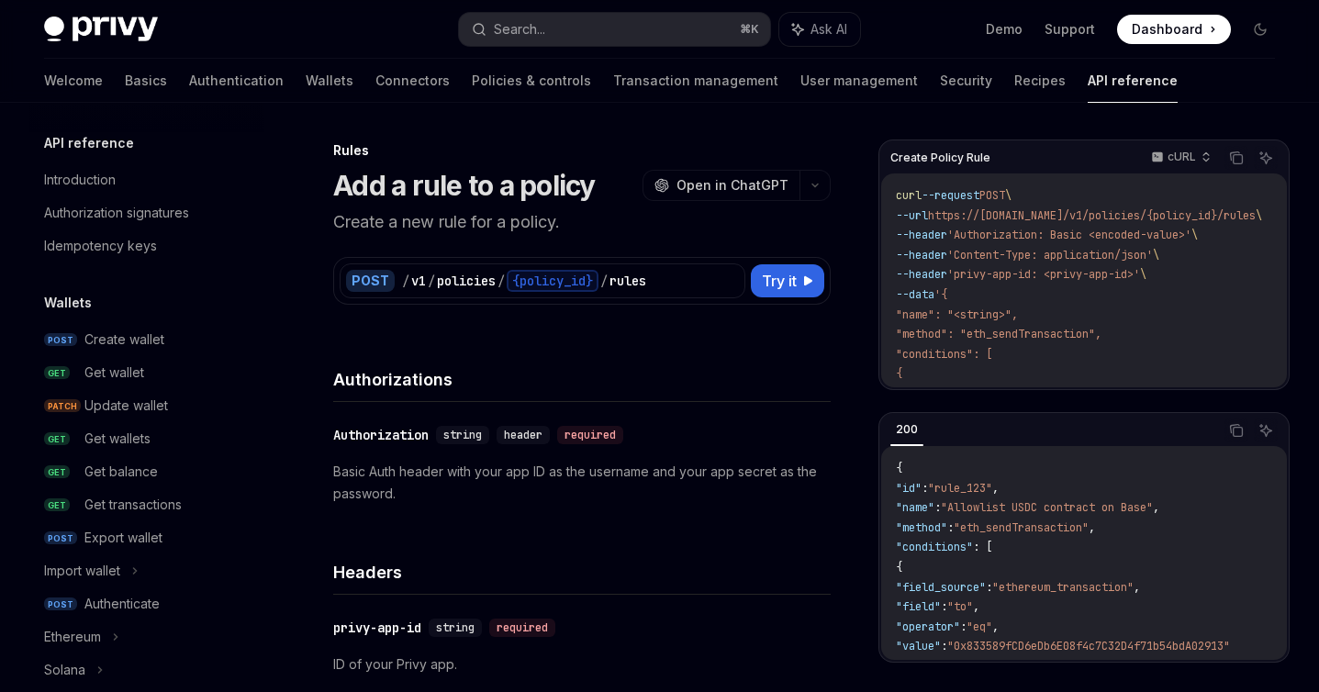 The height and width of the screenshot is (692, 1319). What do you see at coordinates (628, 281) in the screenshot?
I see `div: rules` at bounding box center [628, 281].